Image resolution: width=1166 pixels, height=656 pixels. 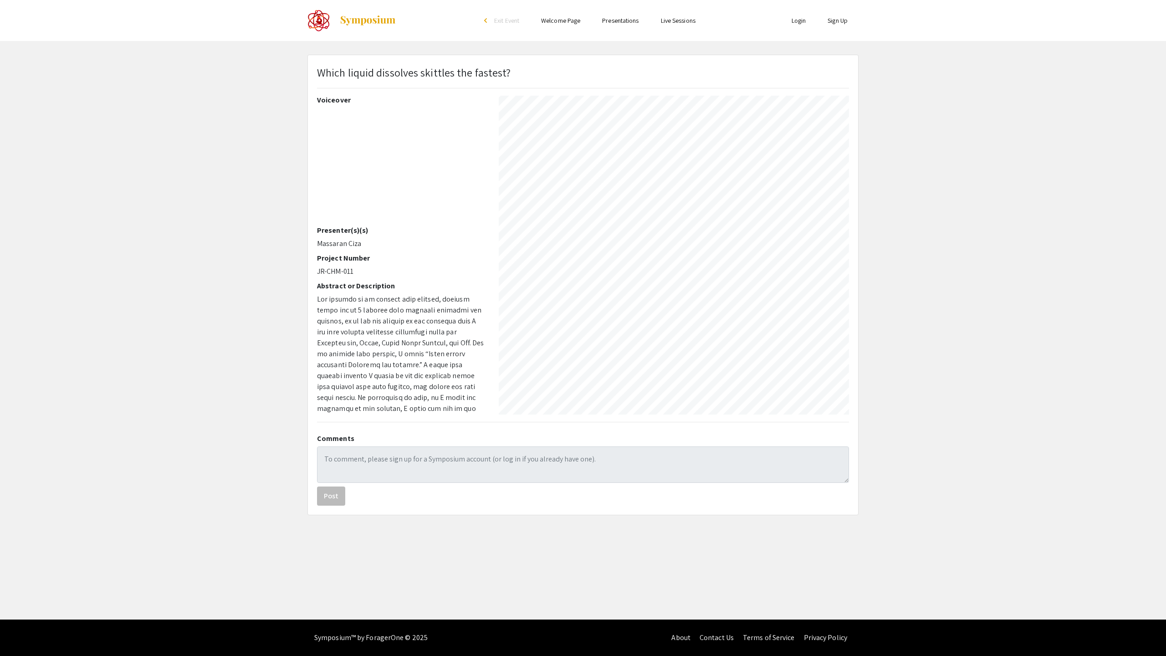 I want to click on a: Terms of Service, so click(x=769, y=637).